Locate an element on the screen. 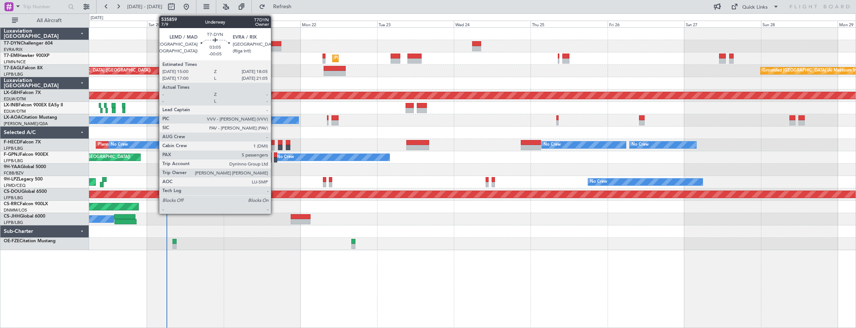 The image size is (856, 328). a: OE-FZECitation Mustang is located at coordinates (30, 241).